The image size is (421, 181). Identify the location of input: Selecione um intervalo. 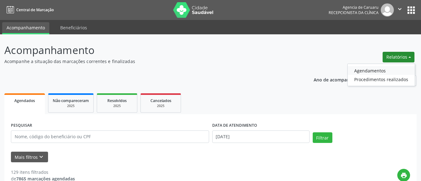
(261, 137).